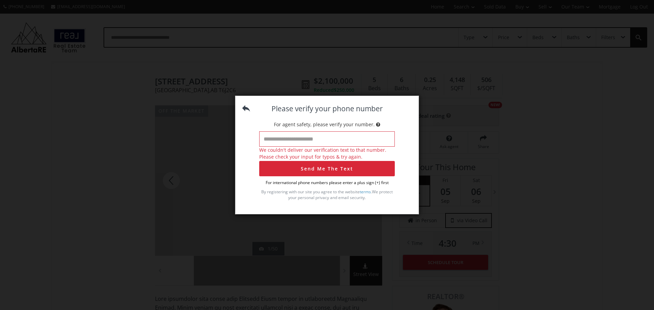 The image size is (654, 310). What do you see at coordinates (327, 154) in the screenshot?
I see `p: We couldn't deliver our verification text to that number. Please check your input for typos & try...` at bounding box center [327, 154].